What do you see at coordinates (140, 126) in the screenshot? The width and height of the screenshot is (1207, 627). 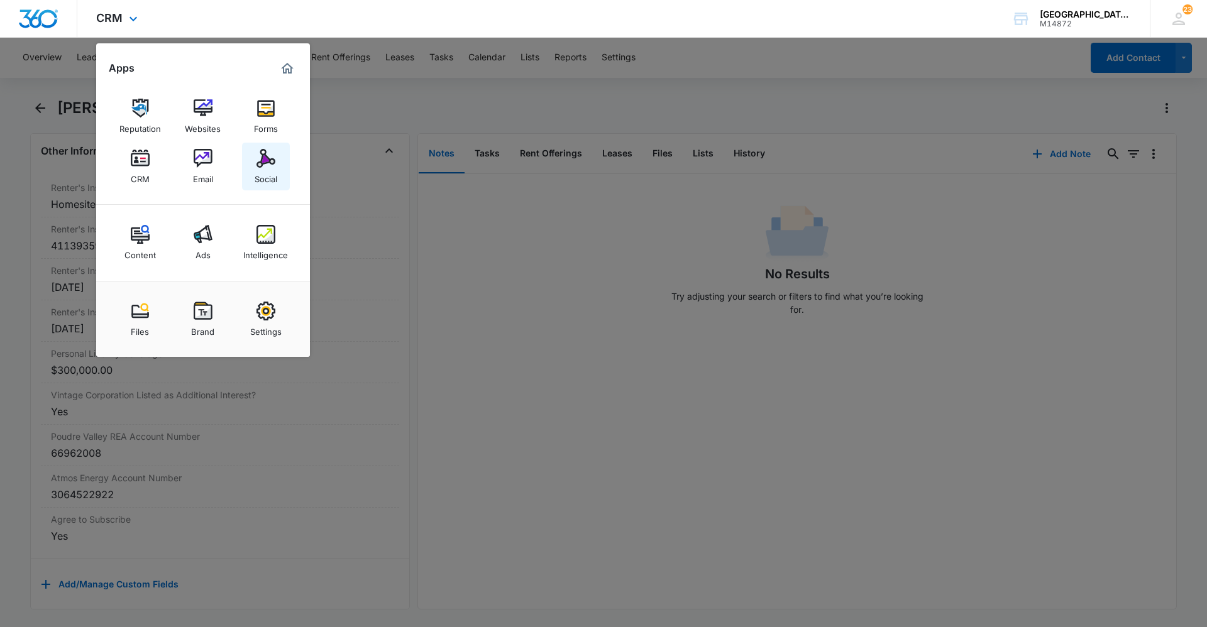 I see `div: Reputation` at bounding box center [140, 126].